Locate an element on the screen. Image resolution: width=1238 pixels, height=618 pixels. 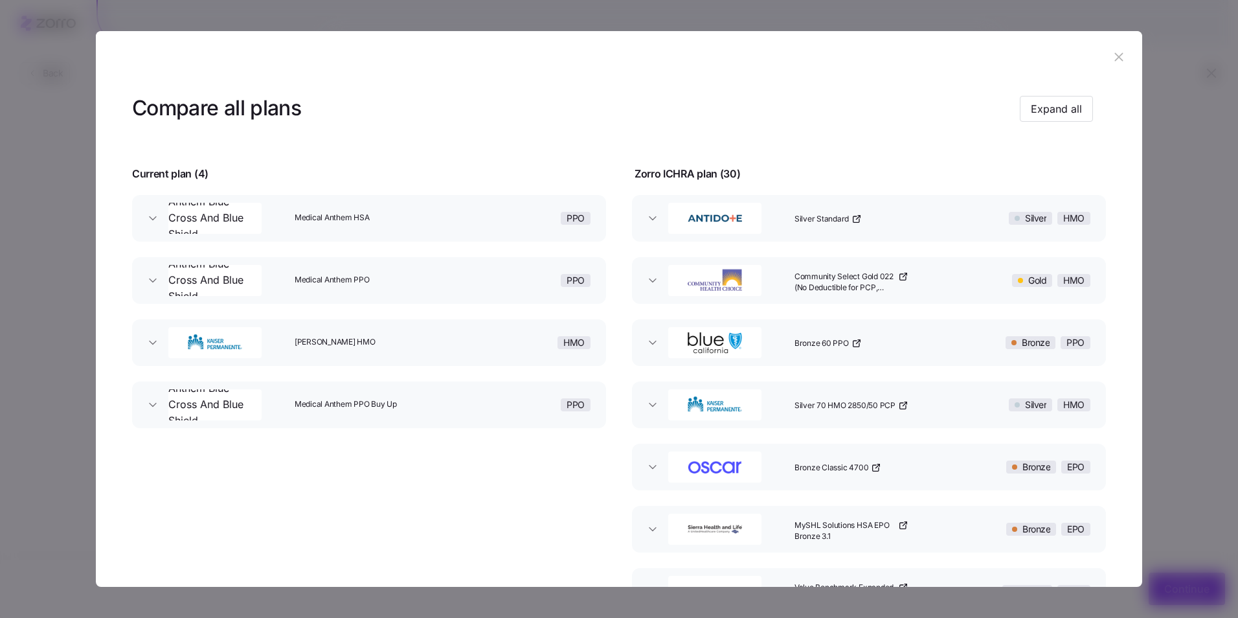
span: Bronze Classic 4700 is located at coordinates (831, 468).